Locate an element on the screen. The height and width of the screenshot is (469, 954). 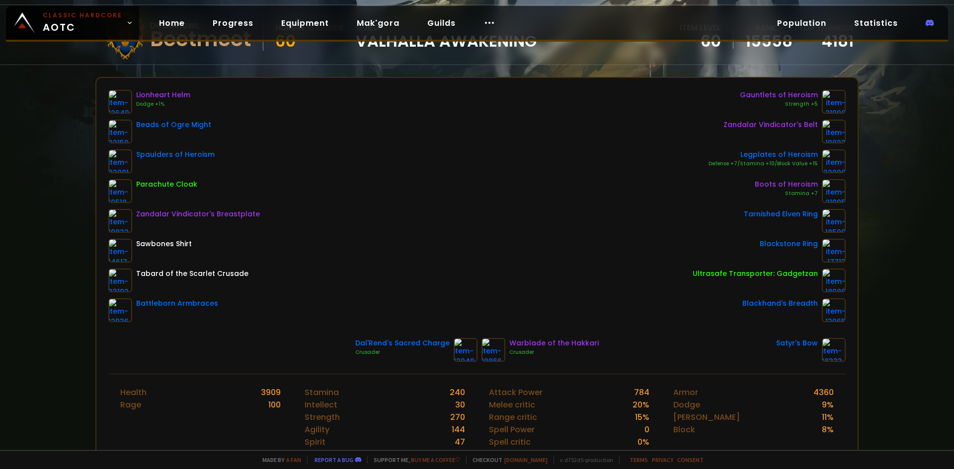
div: Spell Power is located at coordinates (512, 430).